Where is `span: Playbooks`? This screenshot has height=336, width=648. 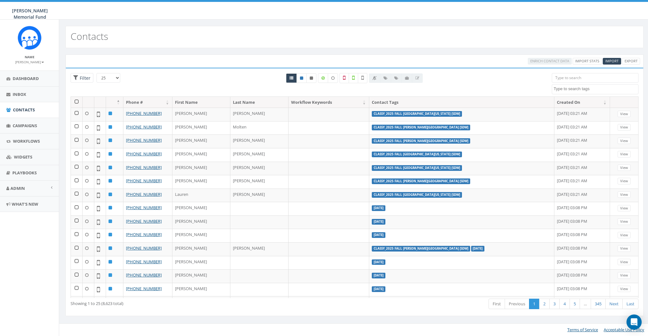
span: Playbooks is located at coordinates (24, 173).